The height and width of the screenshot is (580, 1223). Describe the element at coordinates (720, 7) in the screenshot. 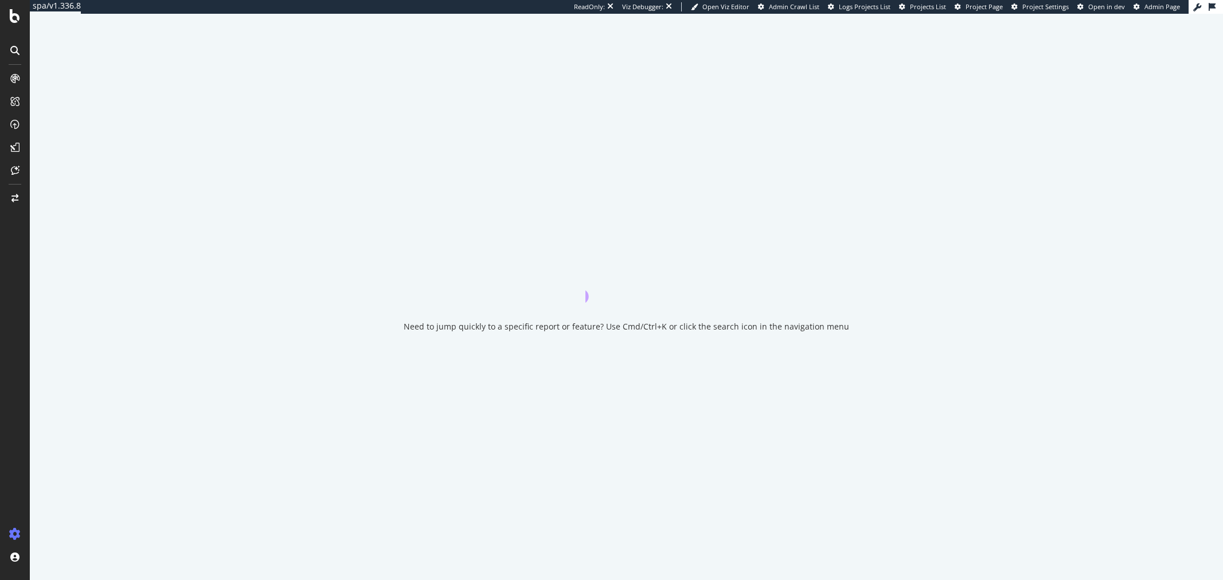

I see `a: Open Viz Editor` at that location.